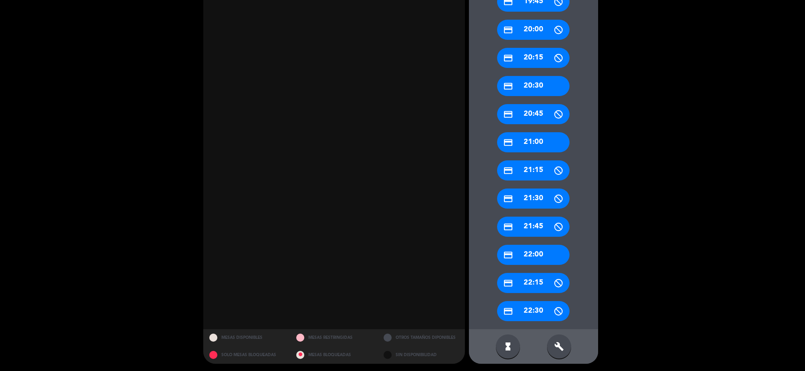 This screenshot has height=371, width=805. Describe the element at coordinates (533, 86) in the screenshot. I see `div: 20:30` at that location.